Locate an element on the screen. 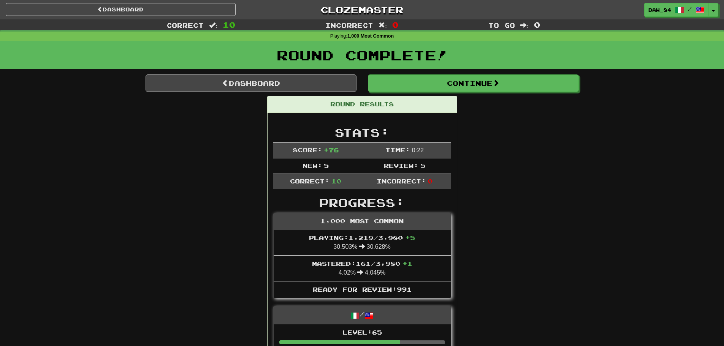 The height and width of the screenshot is (346, 724). div: 1,000 Most Common is located at coordinates (362, 222).